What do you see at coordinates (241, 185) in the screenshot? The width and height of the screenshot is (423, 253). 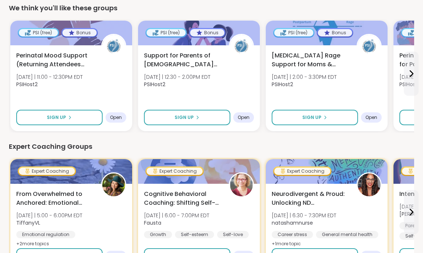 I see `img: Fausta` at bounding box center [241, 185].